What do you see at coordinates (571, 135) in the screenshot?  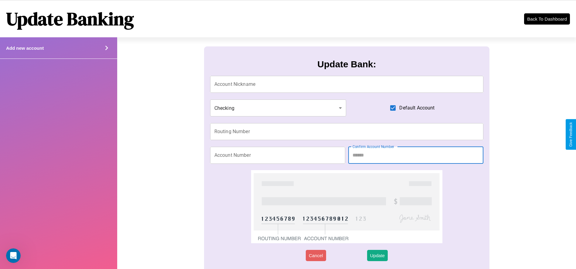 I see `div: Give Feedback` at bounding box center [571, 135].